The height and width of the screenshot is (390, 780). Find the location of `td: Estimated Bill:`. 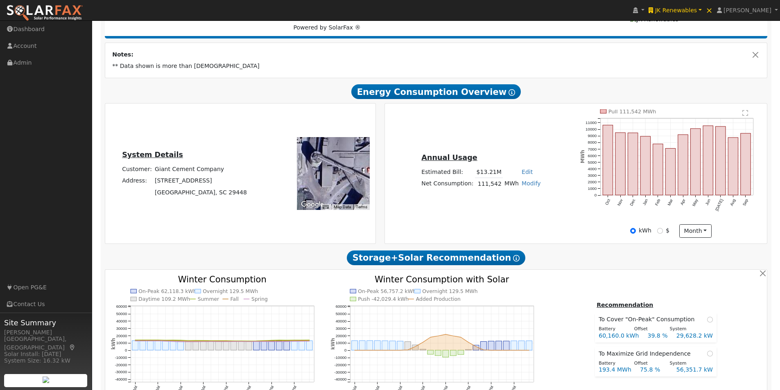

td: Estimated Bill: is located at coordinates (448, 172).